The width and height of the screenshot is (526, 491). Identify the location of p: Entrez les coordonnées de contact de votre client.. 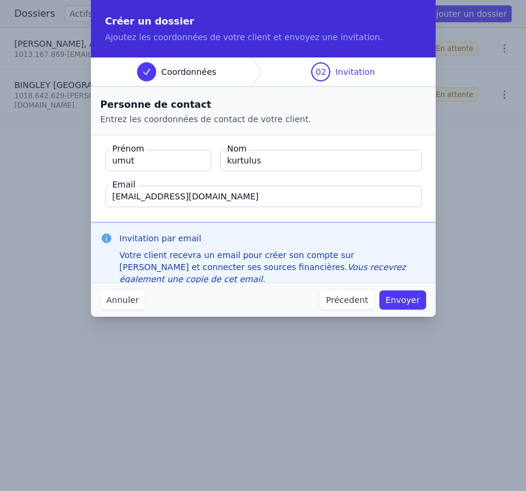
(264, 119).